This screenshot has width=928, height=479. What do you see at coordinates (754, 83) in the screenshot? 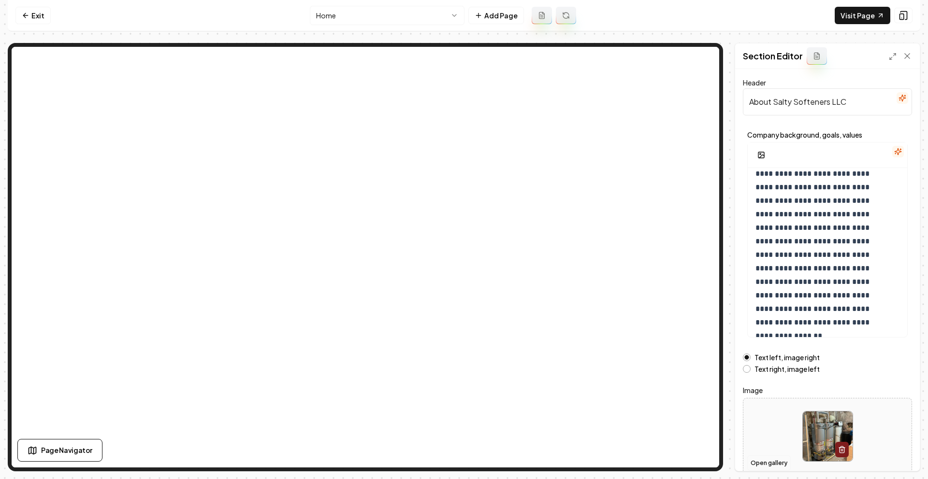
I see `label: Header` at bounding box center [754, 83].